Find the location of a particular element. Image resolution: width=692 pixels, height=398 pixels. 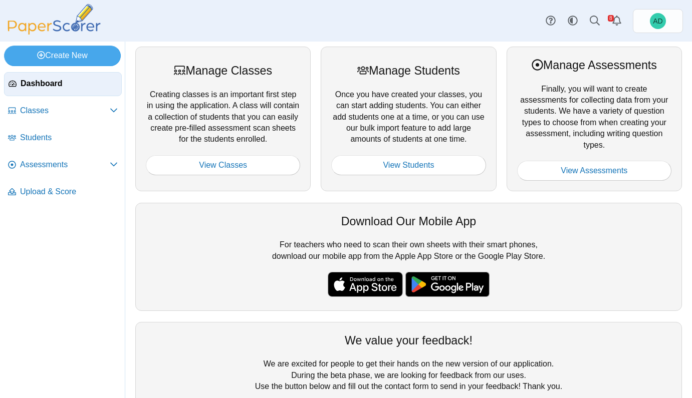

img: apple-store-badge.svg is located at coordinates (365, 285).